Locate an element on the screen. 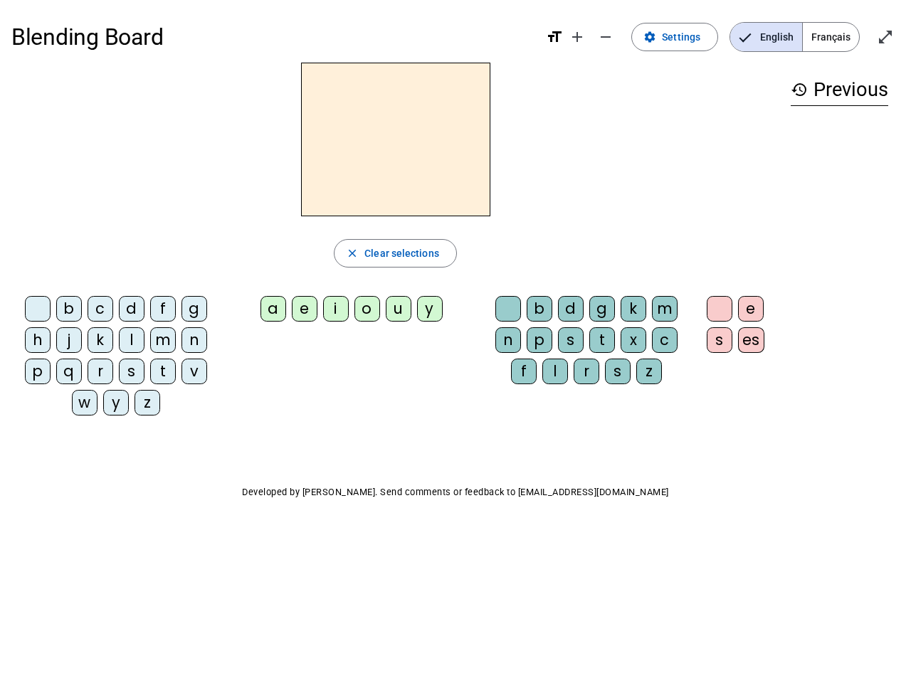  span: English is located at coordinates (766, 37).